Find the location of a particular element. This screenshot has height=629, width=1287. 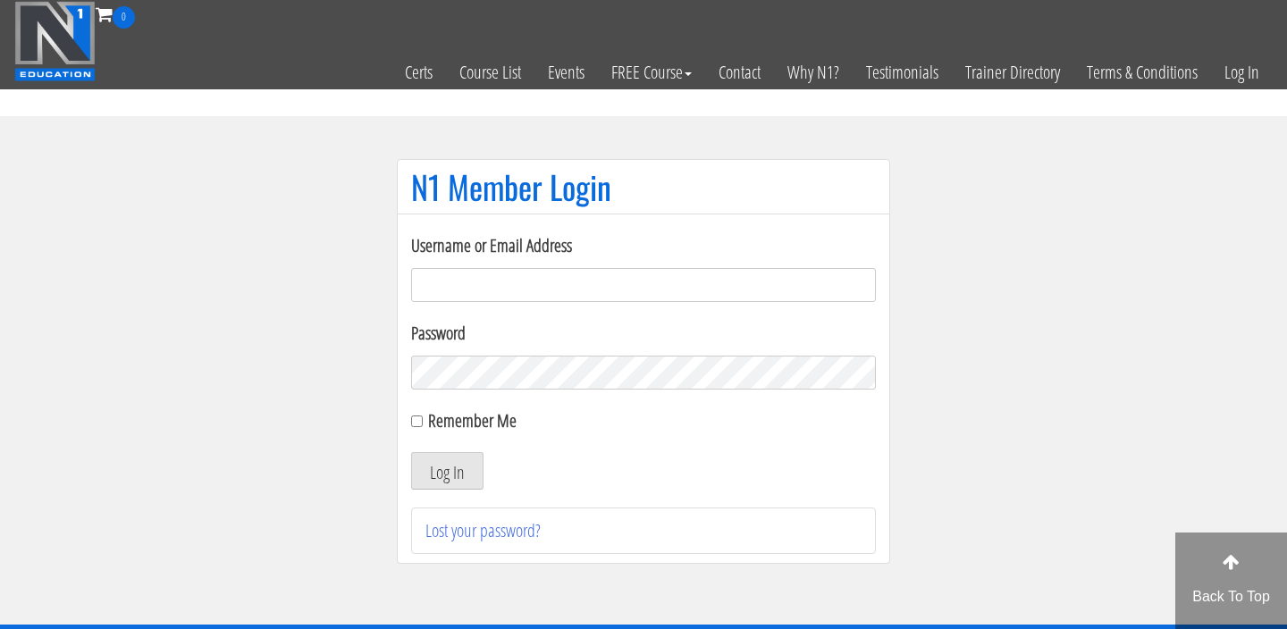

a: Lost your password? is located at coordinates (483, 530).